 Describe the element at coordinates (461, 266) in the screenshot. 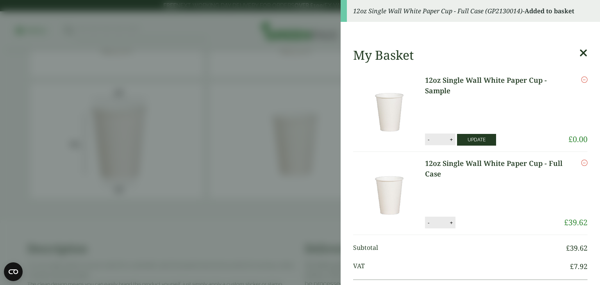

I see `span: VAT` at that location.